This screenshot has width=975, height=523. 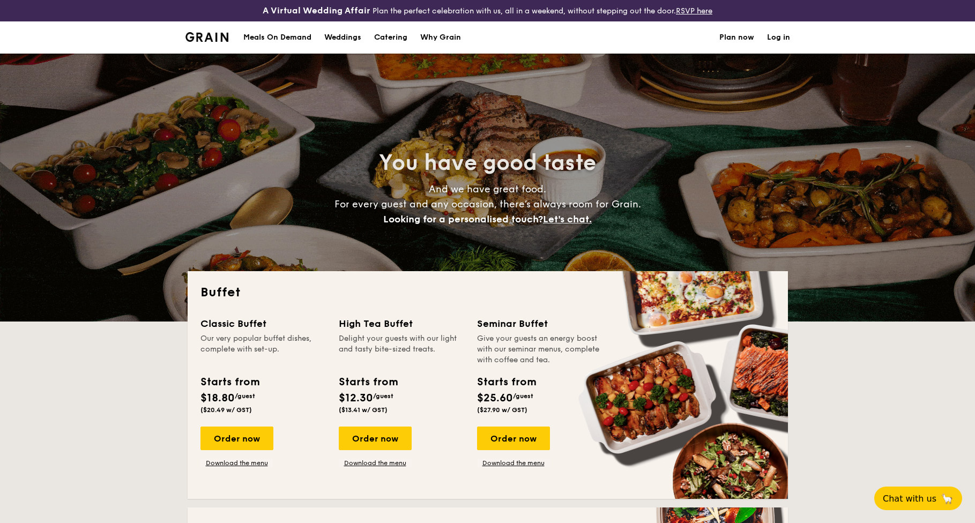 What do you see at coordinates (441, 38) in the screenshot?
I see `div: Why Grain` at bounding box center [441, 38].